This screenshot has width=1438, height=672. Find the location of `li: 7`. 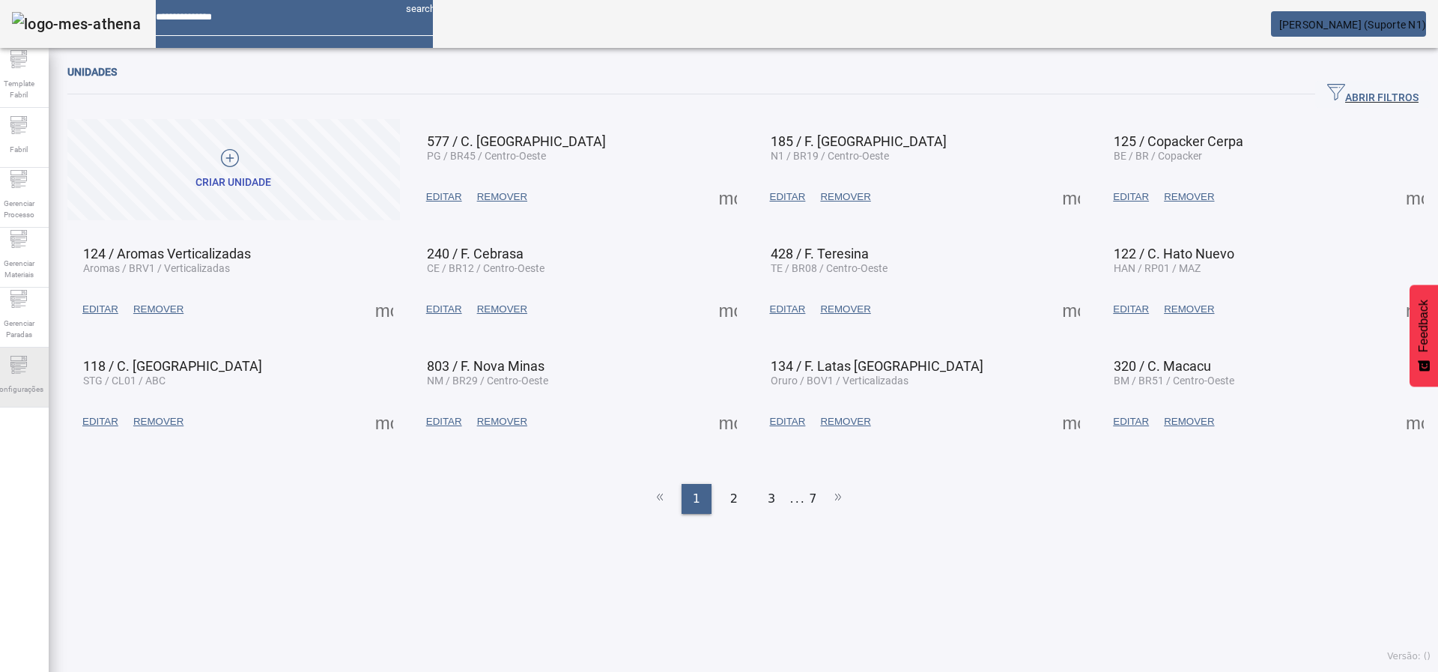

li: 7 is located at coordinates (813, 499).